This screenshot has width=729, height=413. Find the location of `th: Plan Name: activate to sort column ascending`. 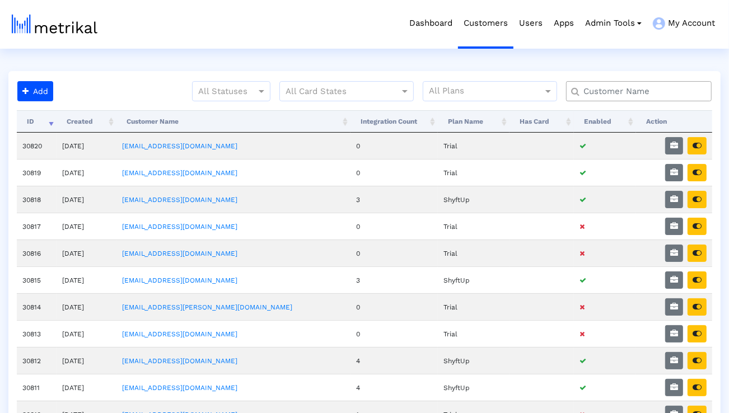

th: Plan Name: activate to sort column ascending is located at coordinates (473, 121).